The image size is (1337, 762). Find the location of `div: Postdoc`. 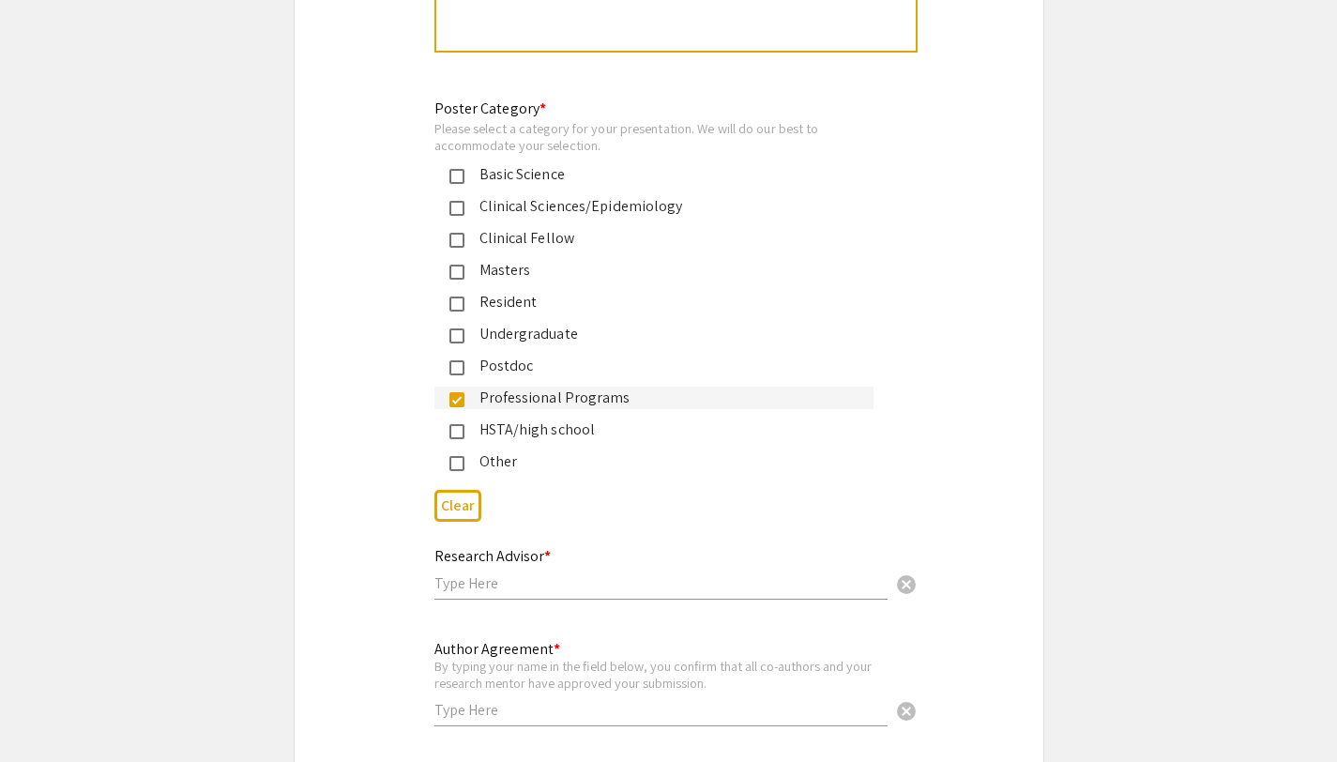

div: Postdoc is located at coordinates (661, 366).